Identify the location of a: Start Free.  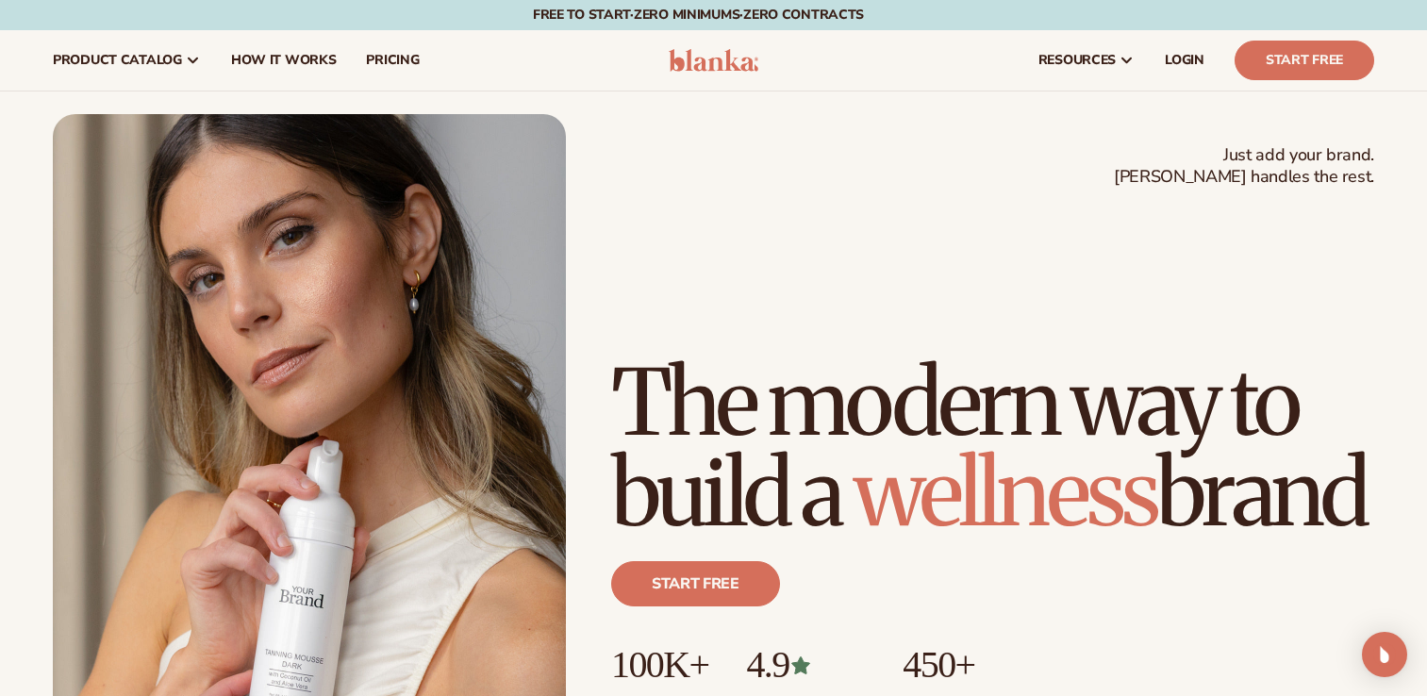
(1304, 60).